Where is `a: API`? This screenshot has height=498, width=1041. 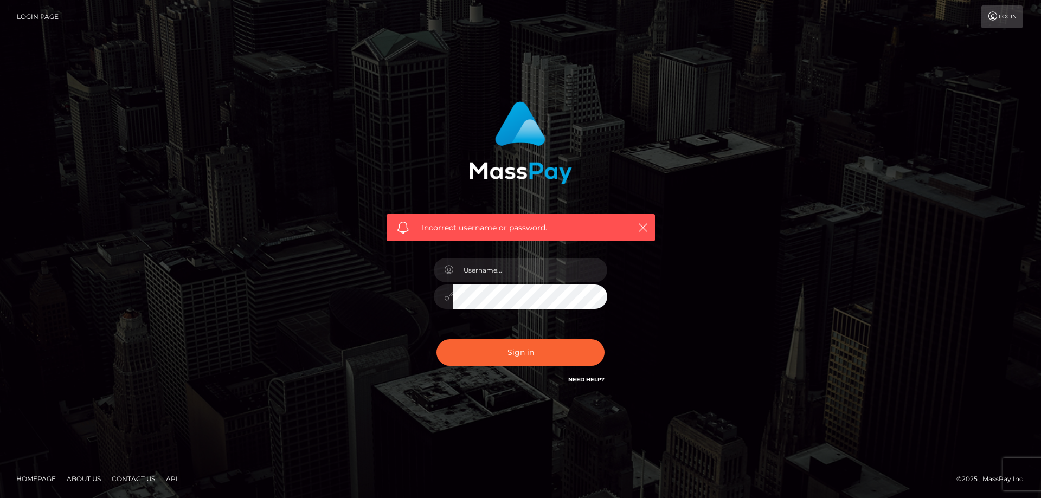
a: API is located at coordinates (172, 479).